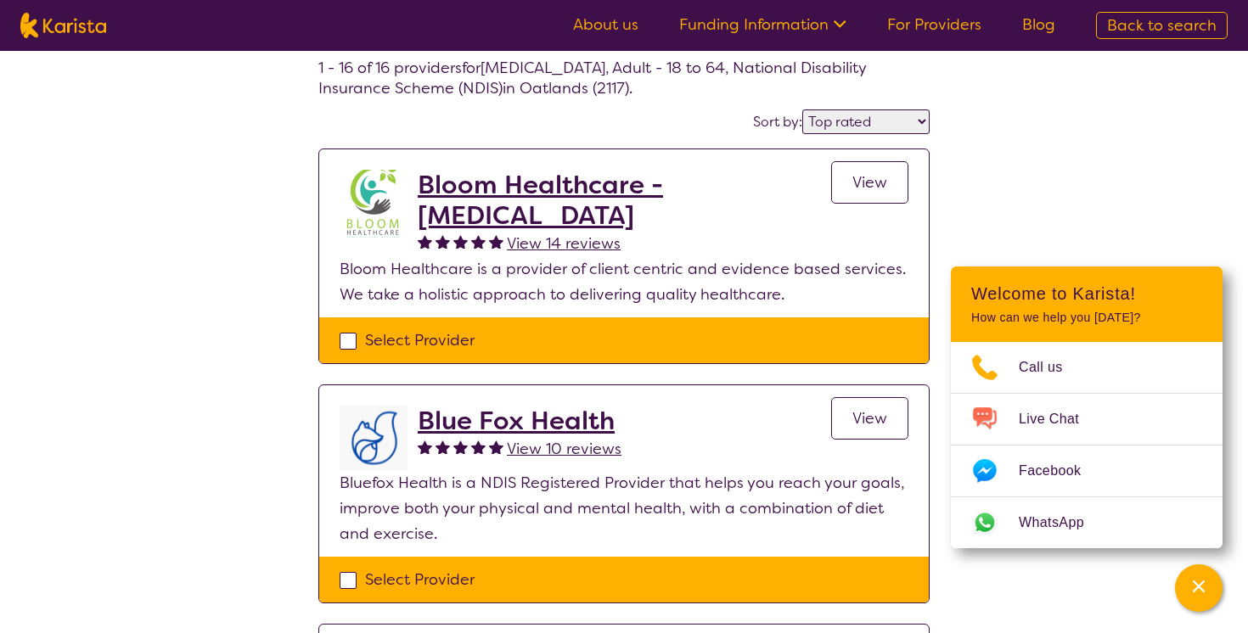  Describe the element at coordinates (777, 121) in the screenshot. I see `label: Sort by:` at that location.